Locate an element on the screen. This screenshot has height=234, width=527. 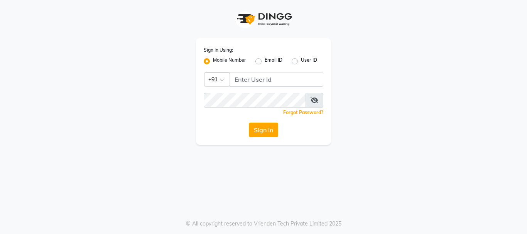
a: Forgot Password? is located at coordinates (303, 112).